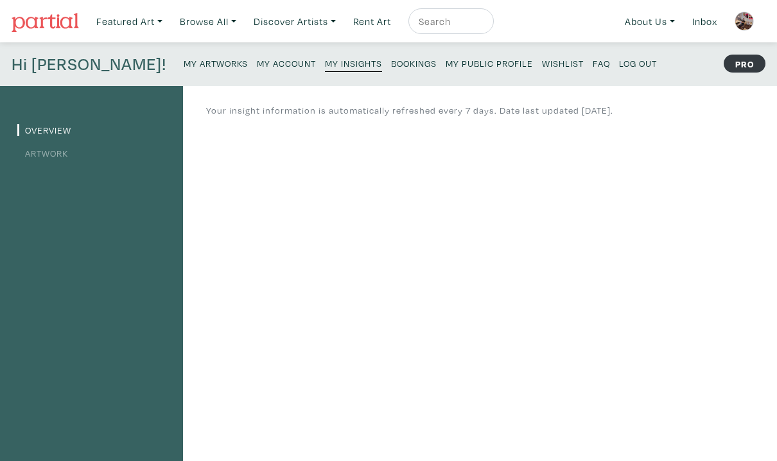 Image resolution: width=777 pixels, height=461 pixels. I want to click on a: Overview, so click(44, 130).